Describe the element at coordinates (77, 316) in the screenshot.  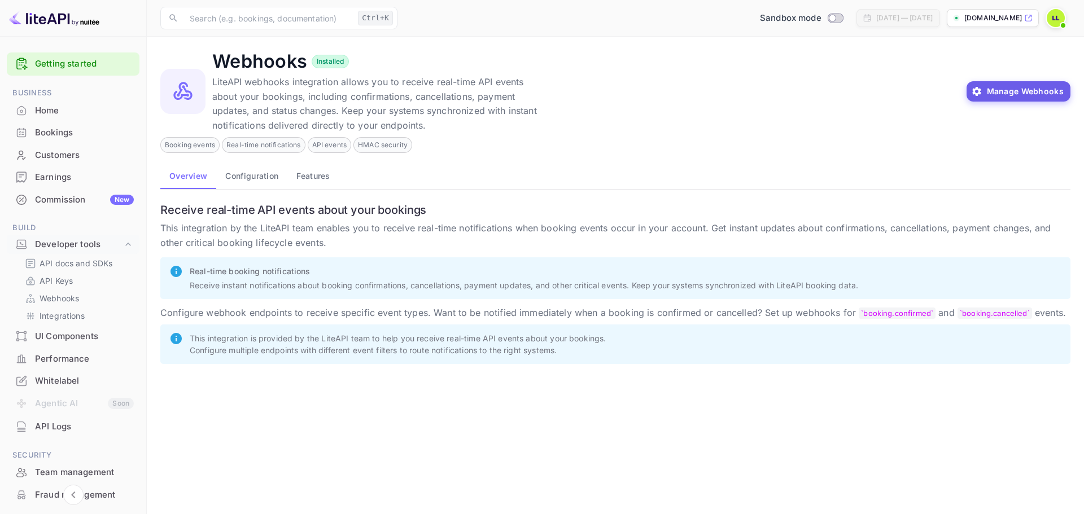
I see `div: Integrations` at that location.